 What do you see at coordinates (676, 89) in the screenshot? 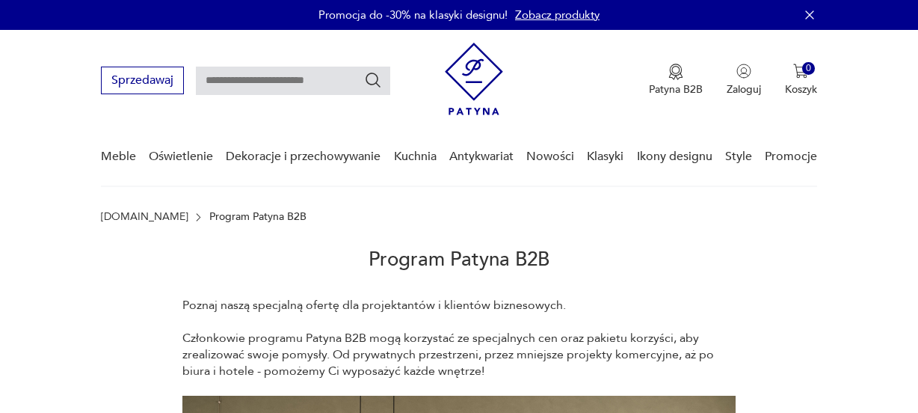
I see `p: Patyna B2B` at bounding box center [676, 89].